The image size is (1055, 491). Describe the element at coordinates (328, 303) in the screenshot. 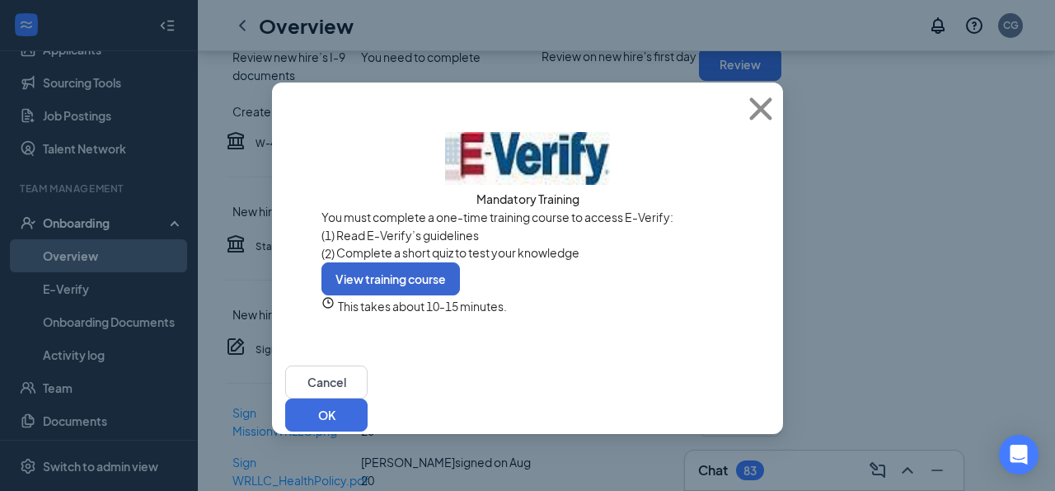

I see `svg: Clock` at that location.